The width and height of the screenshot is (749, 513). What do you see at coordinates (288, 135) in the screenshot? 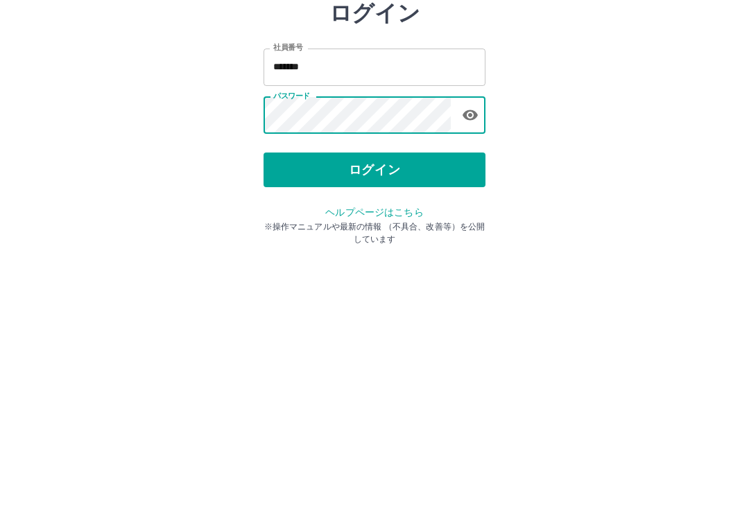
I see `label: 社員番号` at bounding box center [288, 135].